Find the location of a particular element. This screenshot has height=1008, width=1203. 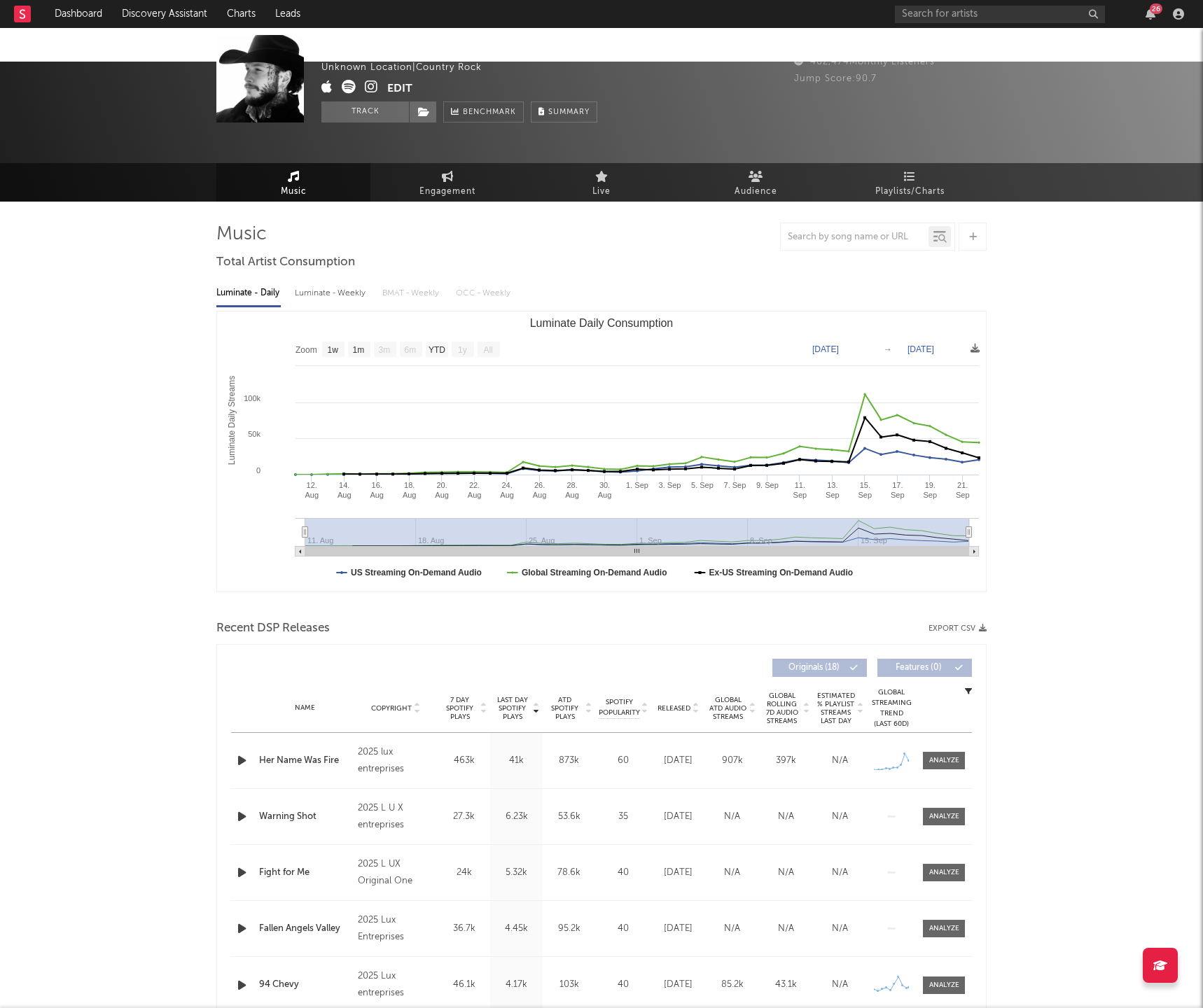

span: Global Rolling 7D Audio Streams is located at coordinates (781, 708).